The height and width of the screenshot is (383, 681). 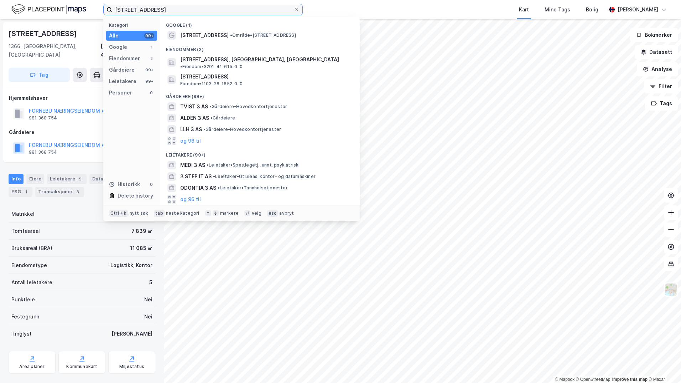 What do you see at coordinates (39, 75) in the screenshot?
I see `button: Tag` at bounding box center [39, 75].